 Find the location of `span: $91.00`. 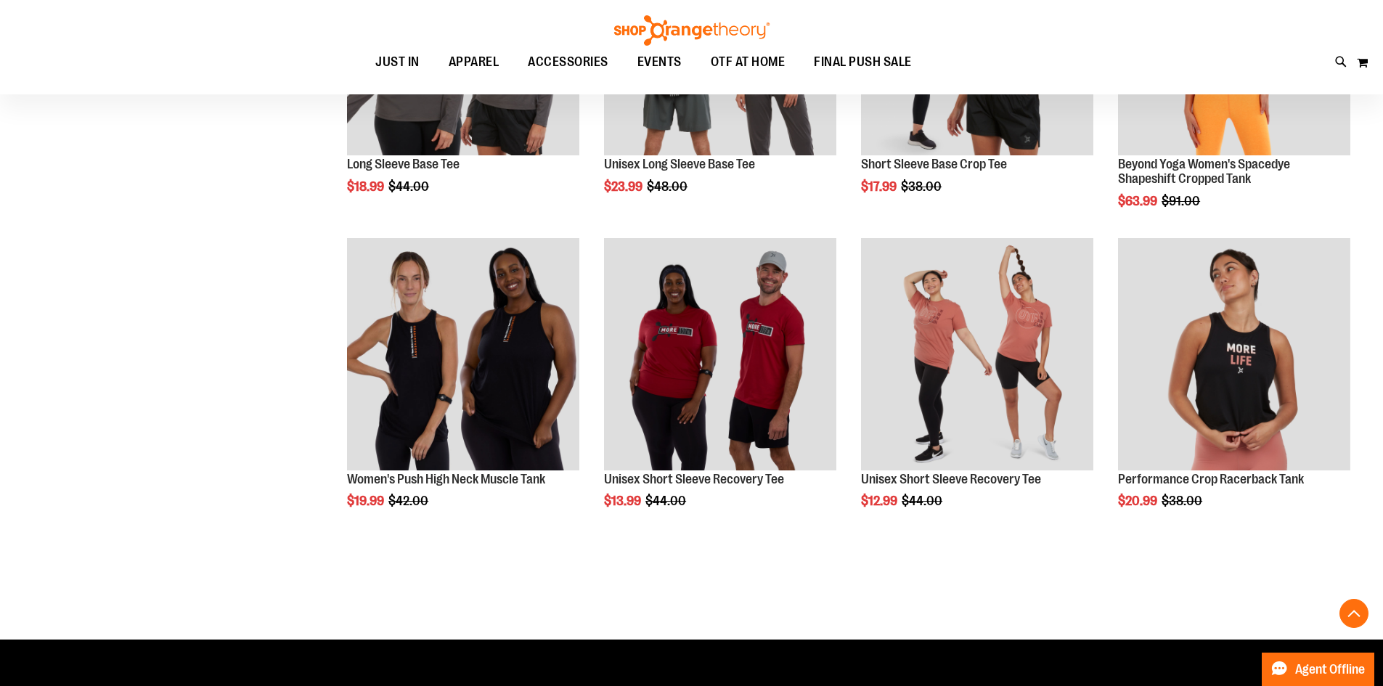

span: $91.00 is located at coordinates (1182, 201).